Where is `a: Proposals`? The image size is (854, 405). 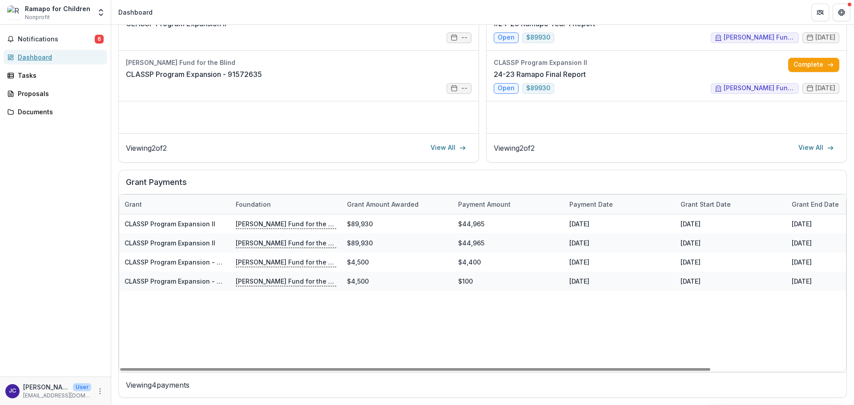
a: Proposals is located at coordinates (55, 93).